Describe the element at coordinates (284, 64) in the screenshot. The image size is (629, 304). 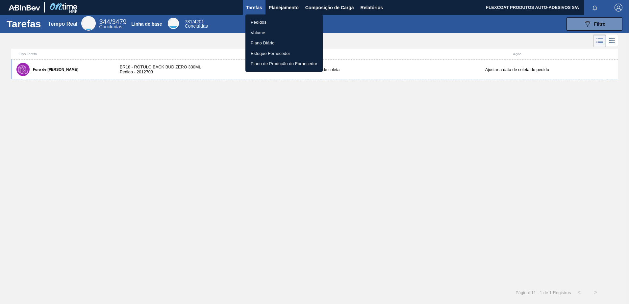
I see `li: Plano de Produção do Fornecedor` at that location.